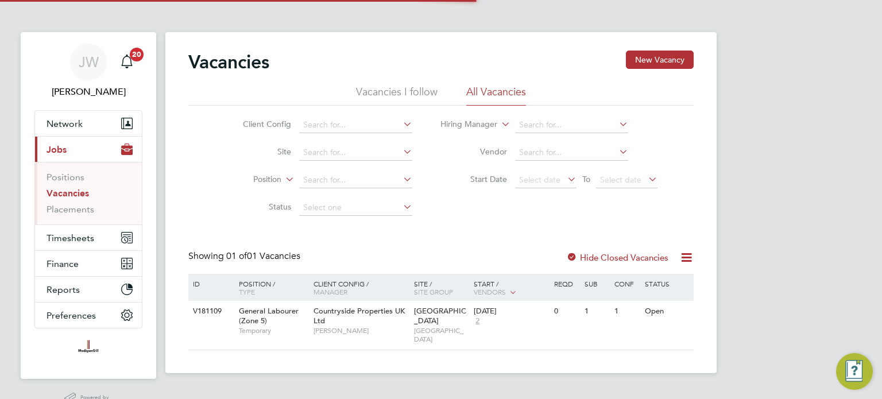  What do you see at coordinates (490, 292) in the screenshot?
I see `span: Vendors` at bounding box center [490, 292].